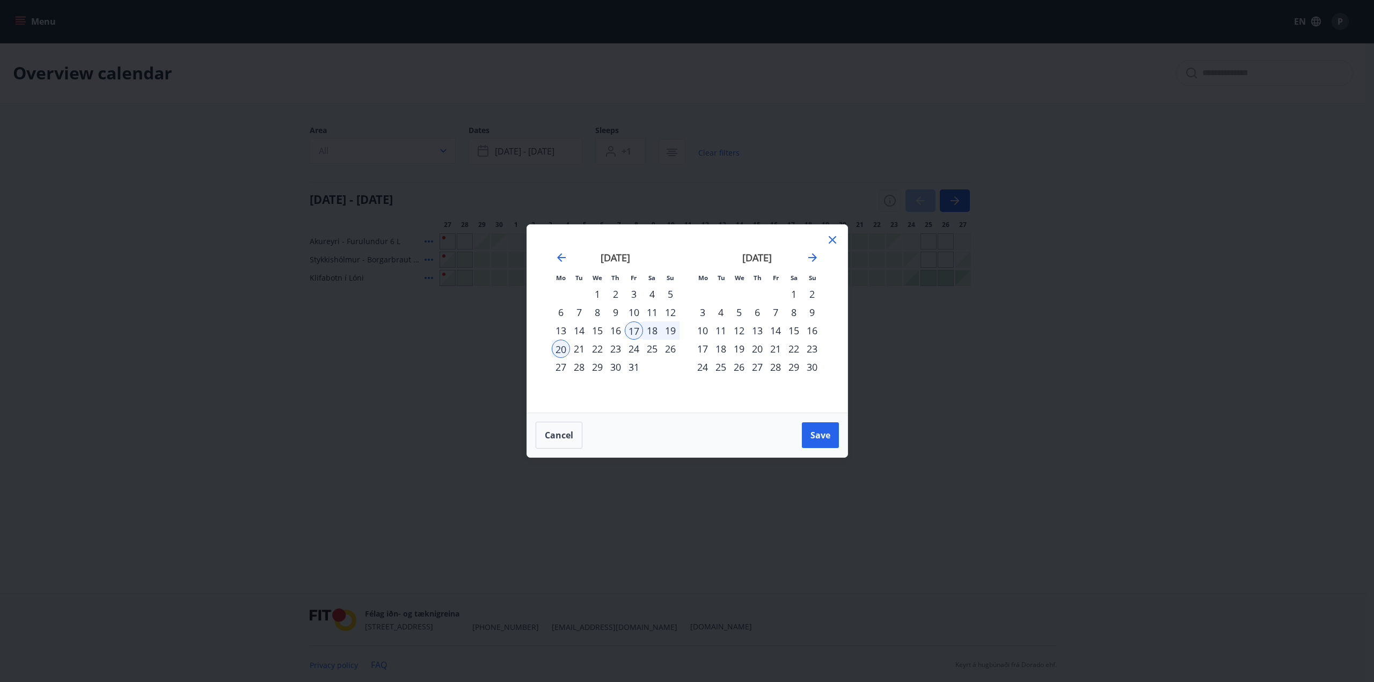  Describe the element at coordinates (634, 367) in the screenshot. I see `div: 31` at that location.